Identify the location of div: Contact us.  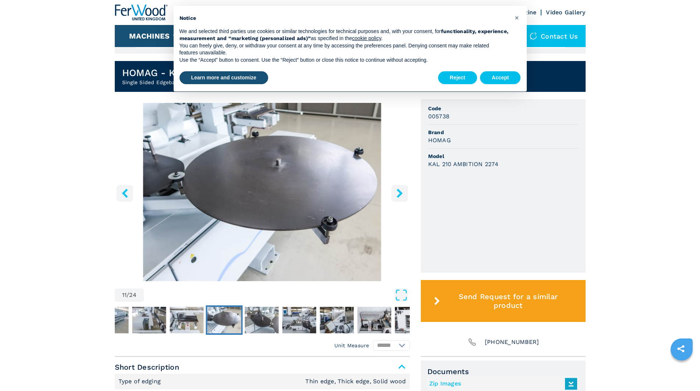
(554, 36).